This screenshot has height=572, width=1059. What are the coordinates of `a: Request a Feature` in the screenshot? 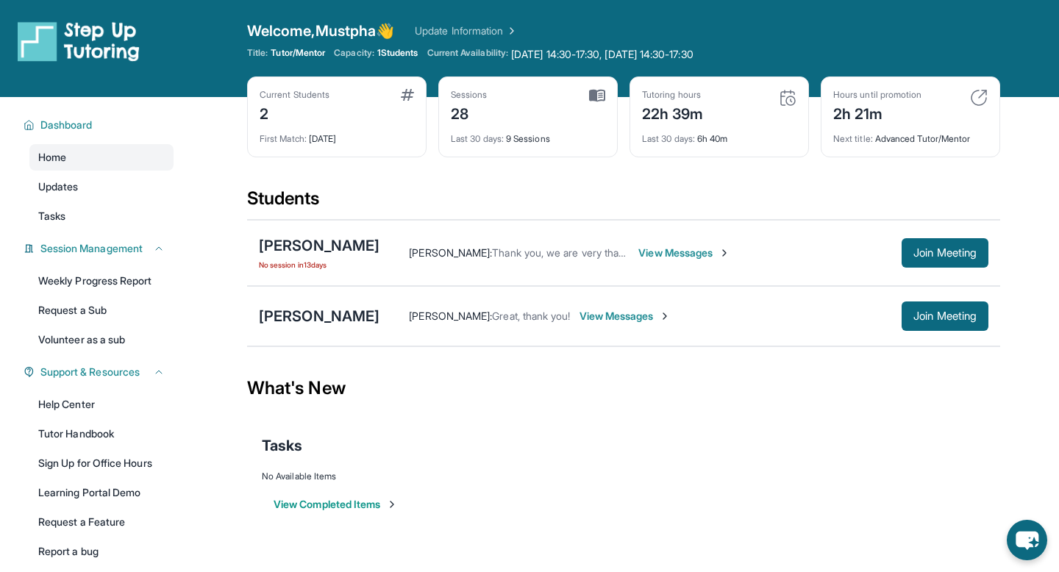 It's located at (101, 522).